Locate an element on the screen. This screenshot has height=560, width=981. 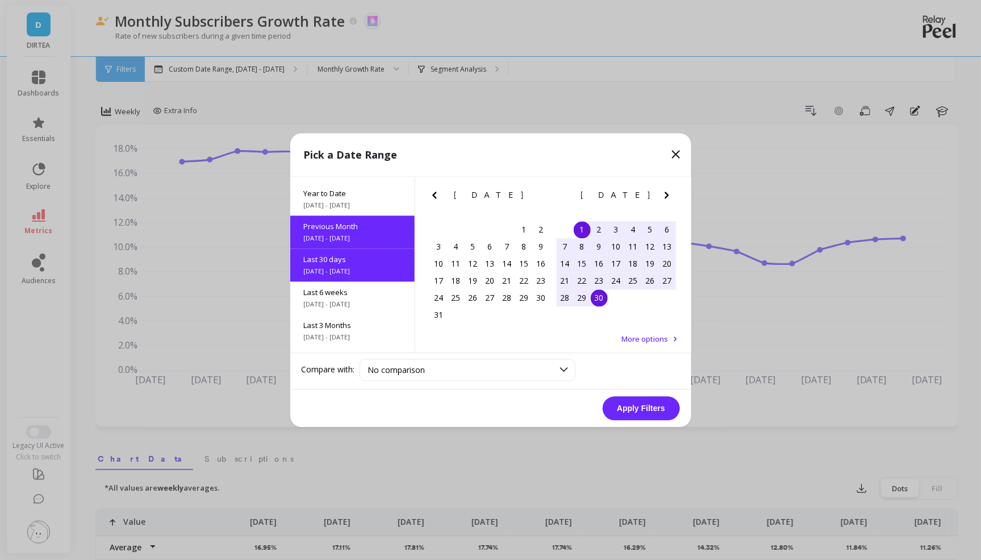
div: Choose Saturday, August 23rd, 2025 is located at coordinates (541, 281).